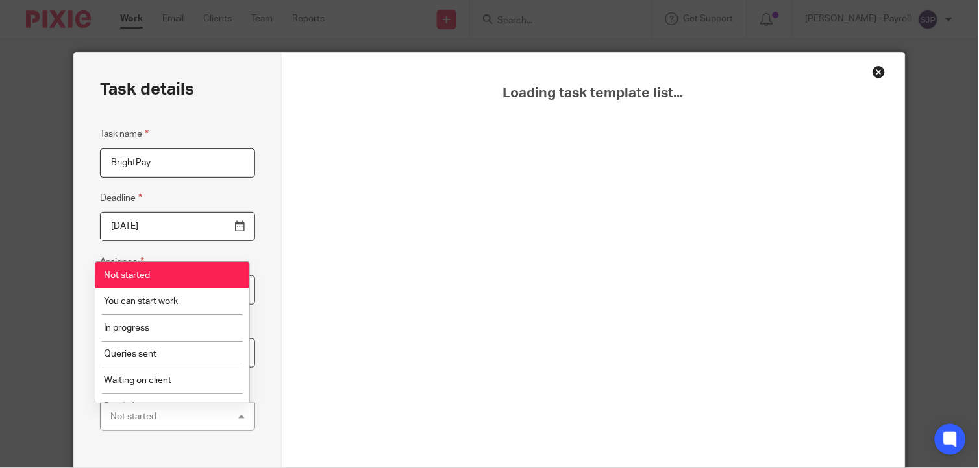  I want to click on label: Assignee, so click(122, 262).